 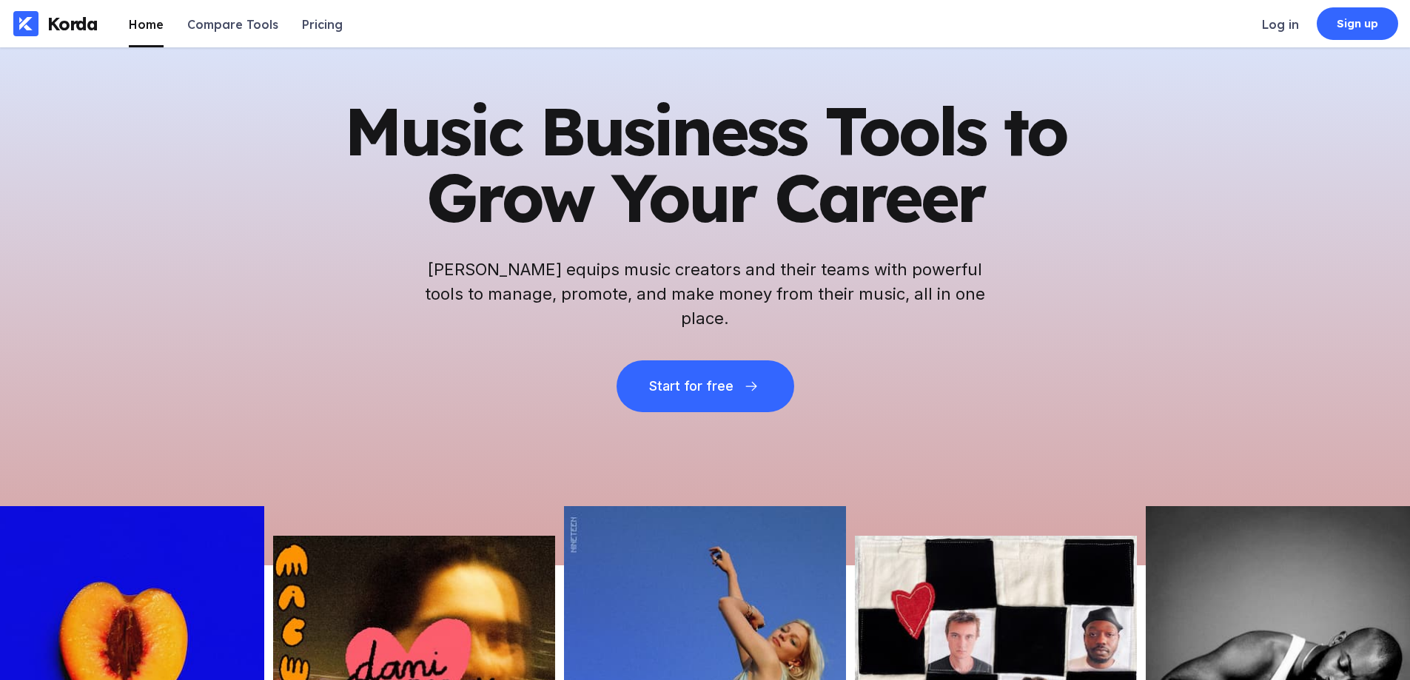 I want to click on div: Korda, so click(x=73, y=24).